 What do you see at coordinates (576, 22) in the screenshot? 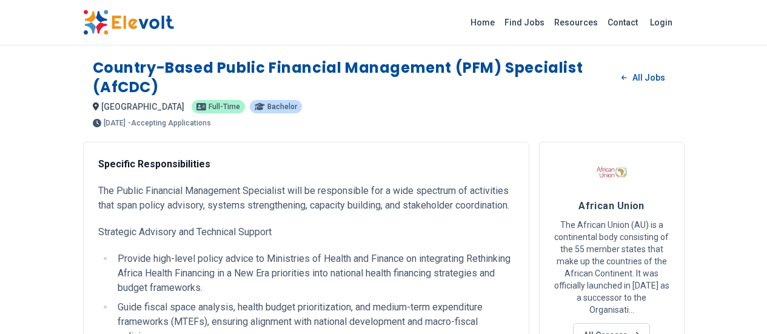
I see `a: Resources` at bounding box center [576, 22].